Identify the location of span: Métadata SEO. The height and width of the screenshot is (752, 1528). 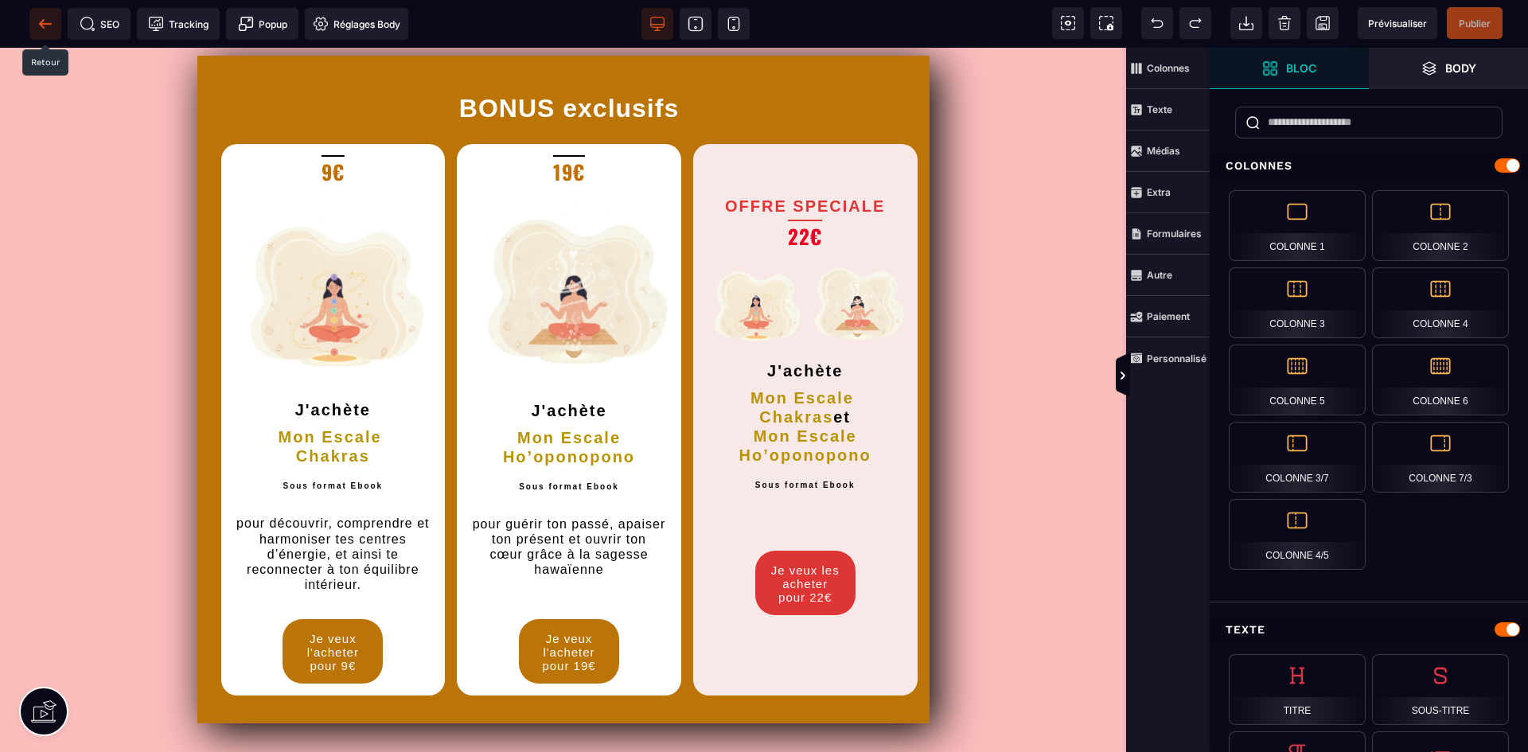
(99, 24).